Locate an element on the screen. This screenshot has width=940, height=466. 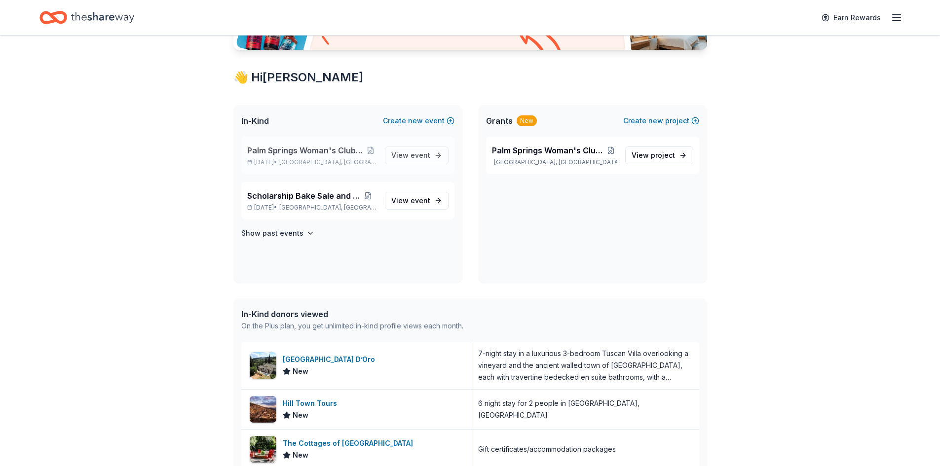
a: Earn Rewards is located at coordinates (851, 18).